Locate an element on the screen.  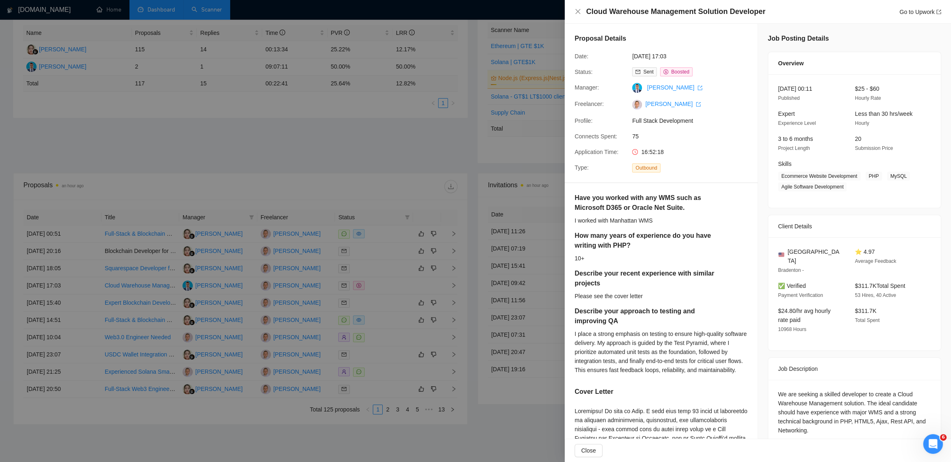
span: Experience Level is located at coordinates (797, 123).